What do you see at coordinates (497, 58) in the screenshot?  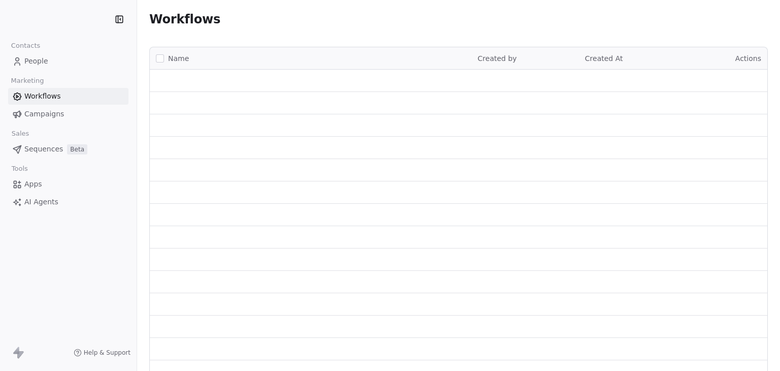 I see `span: Created by` at bounding box center [497, 58].